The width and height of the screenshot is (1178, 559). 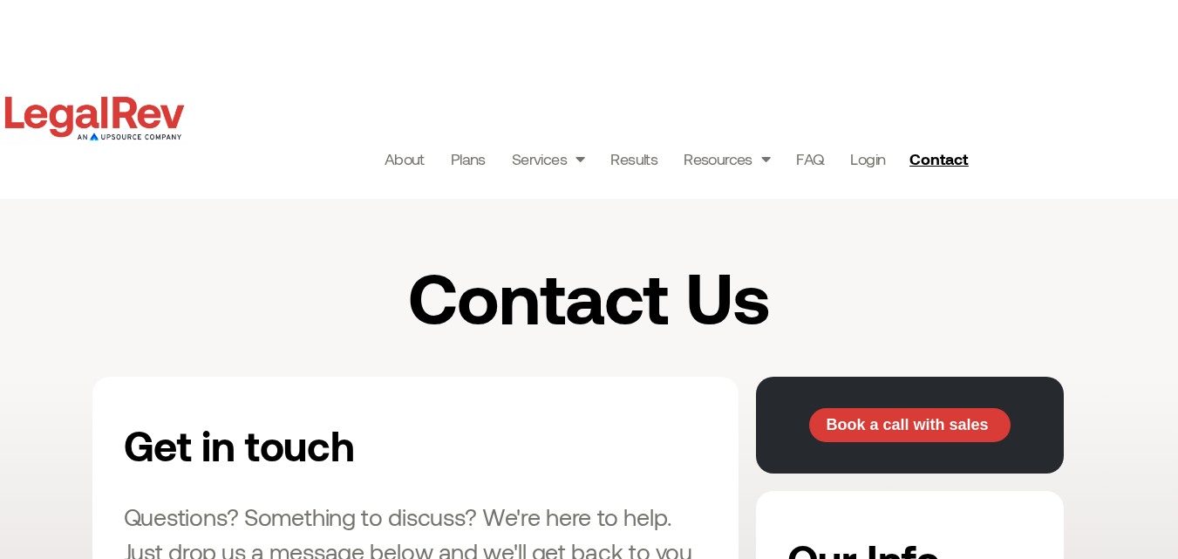 What do you see at coordinates (468, 159) in the screenshot?
I see `a: Plans` at bounding box center [468, 159].